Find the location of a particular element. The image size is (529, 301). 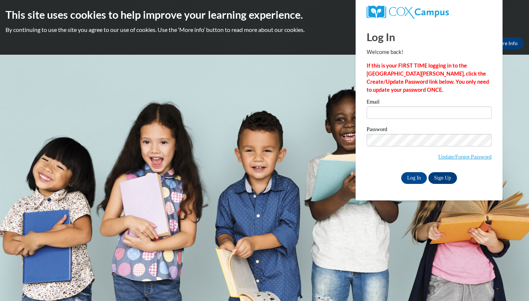

h2: This site uses cookies to help improve your learning experience. is located at coordinates (265, 15).